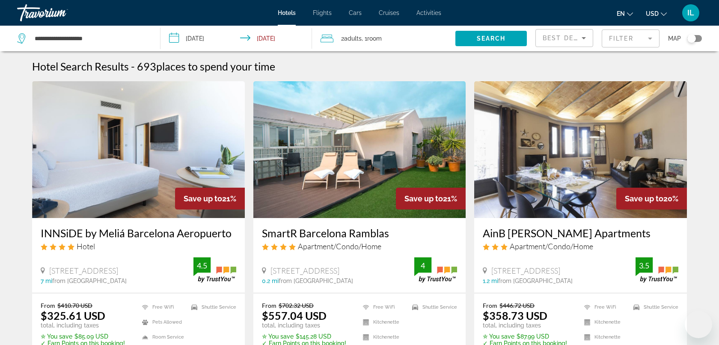  What do you see at coordinates (359, 233) in the screenshot?
I see `a: SmartR Barcelona Ramblas` at bounding box center [359, 233].